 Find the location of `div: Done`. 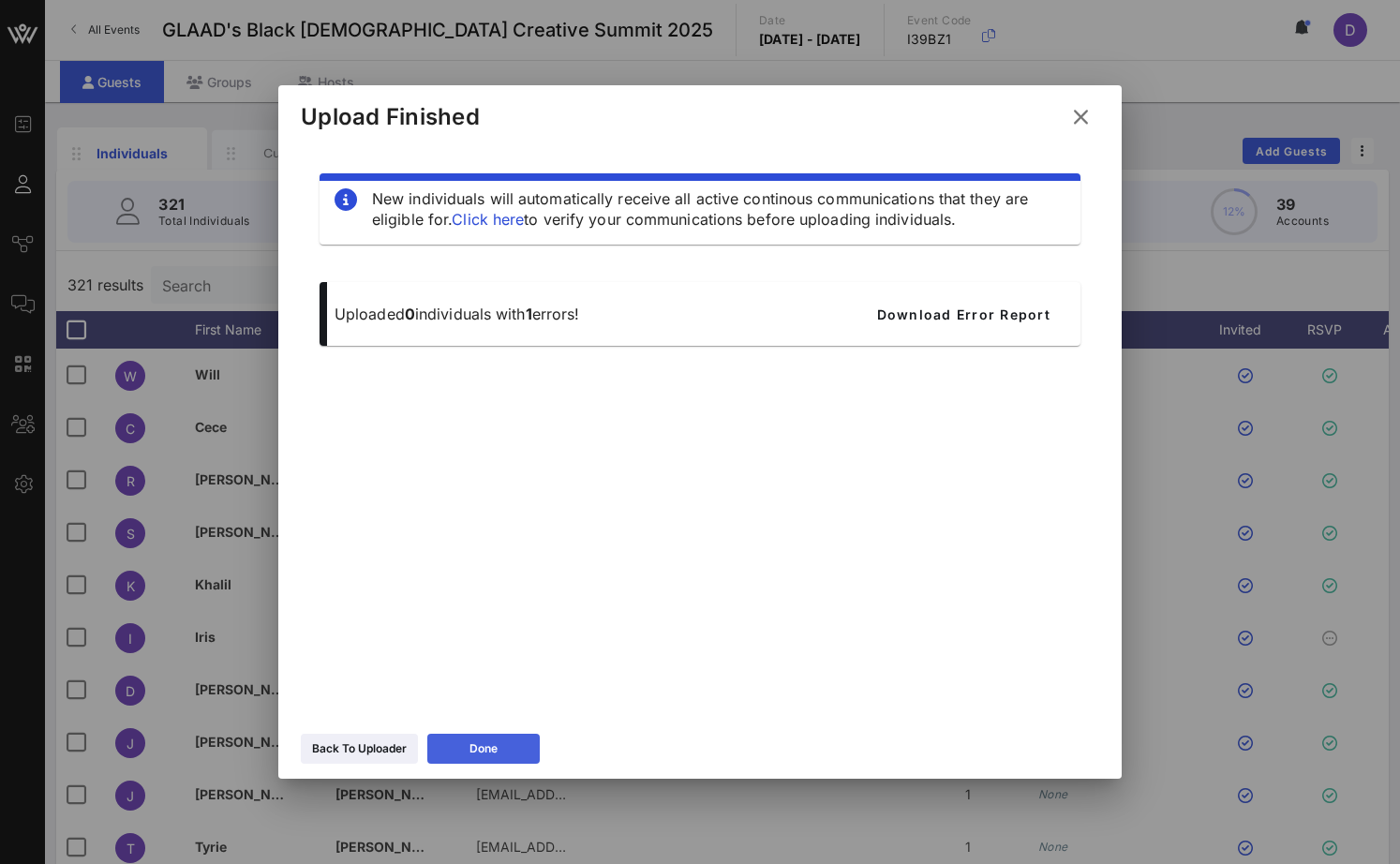

div: Done is located at coordinates (484, 748).